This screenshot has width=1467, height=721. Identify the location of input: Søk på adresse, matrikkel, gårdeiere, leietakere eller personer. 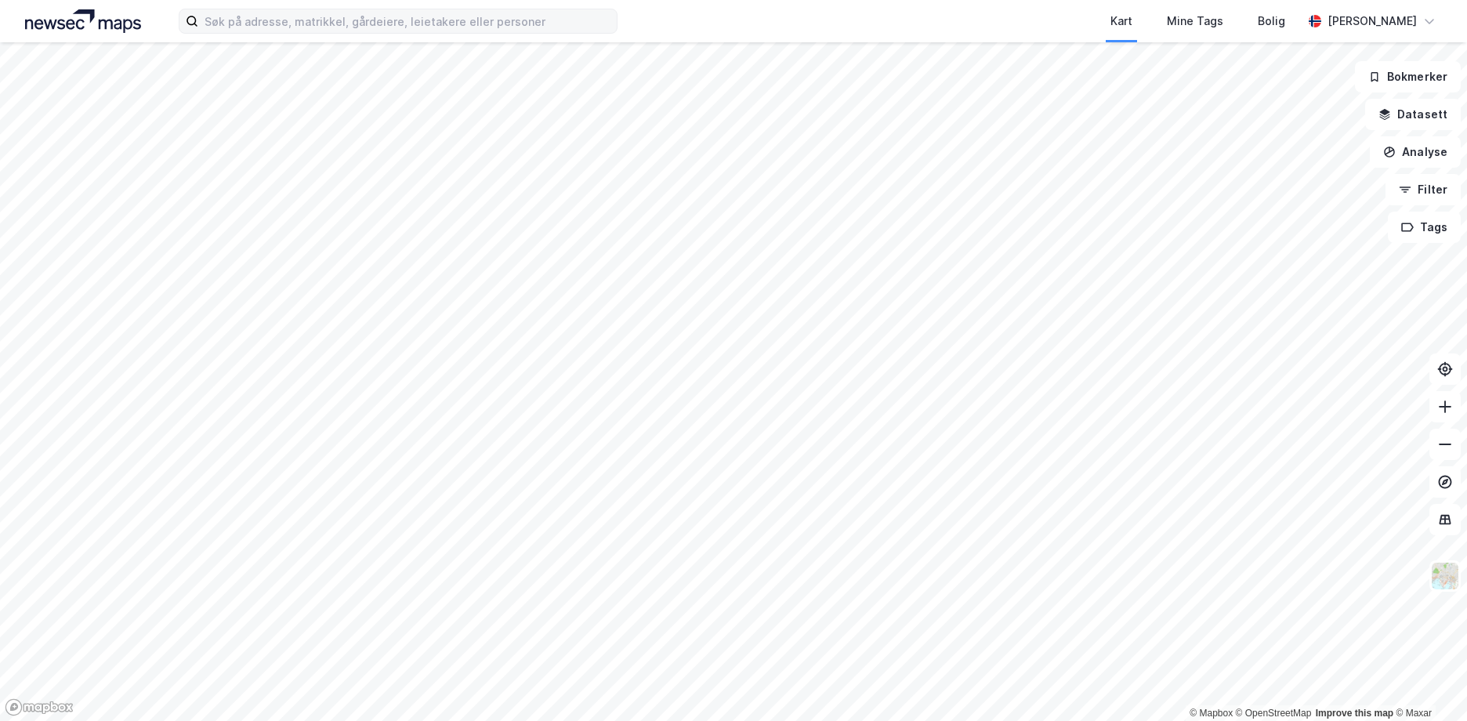
(408, 21).